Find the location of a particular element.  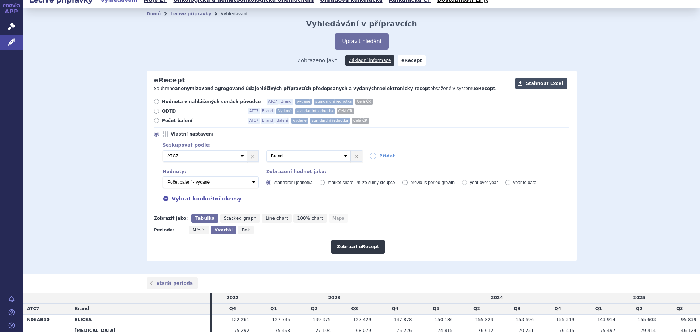

span: 139 375 is located at coordinates (322, 320).